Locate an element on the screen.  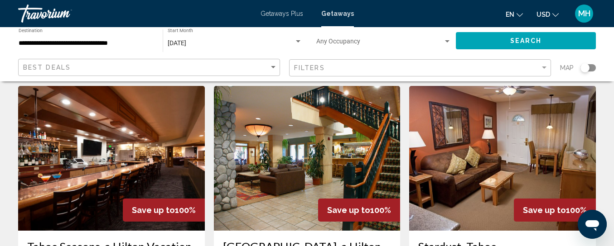
button: Change language is located at coordinates (514, 14).